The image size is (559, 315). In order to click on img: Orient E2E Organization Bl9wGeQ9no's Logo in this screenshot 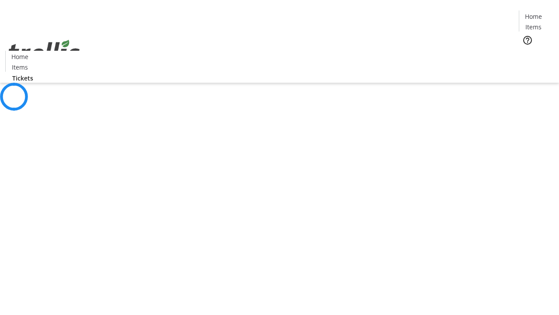, I will do `click(44, 52)`.